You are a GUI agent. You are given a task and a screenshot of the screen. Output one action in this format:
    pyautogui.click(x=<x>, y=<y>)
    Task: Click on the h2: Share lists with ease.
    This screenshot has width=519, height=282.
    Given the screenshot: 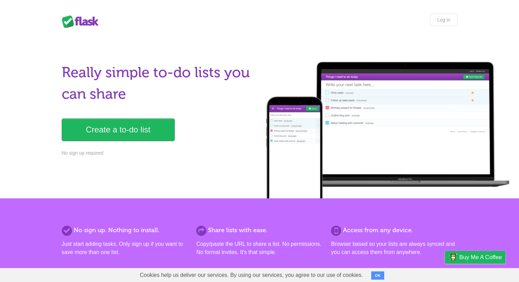 What is the action you would take?
    pyautogui.click(x=260, y=230)
    